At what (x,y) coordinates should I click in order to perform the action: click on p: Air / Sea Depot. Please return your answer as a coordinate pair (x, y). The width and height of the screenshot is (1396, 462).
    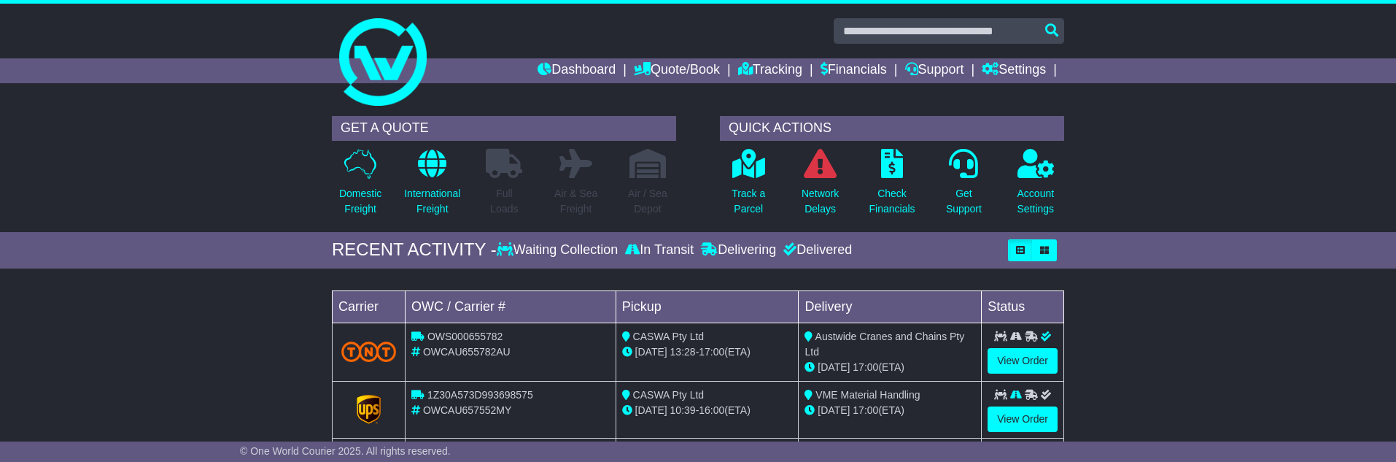
    Looking at the image, I should click on (648, 201).